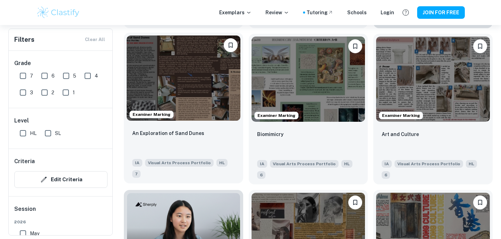 The height and width of the screenshot is (239, 501). Describe the element at coordinates (31, 93) in the screenshot. I see `span: 3` at that location.